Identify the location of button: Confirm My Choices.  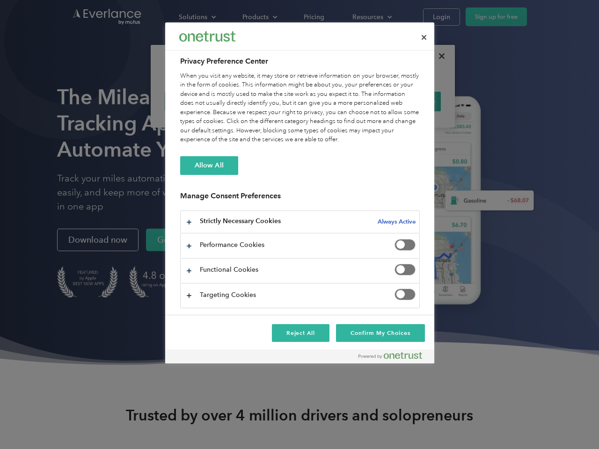
(380, 333).